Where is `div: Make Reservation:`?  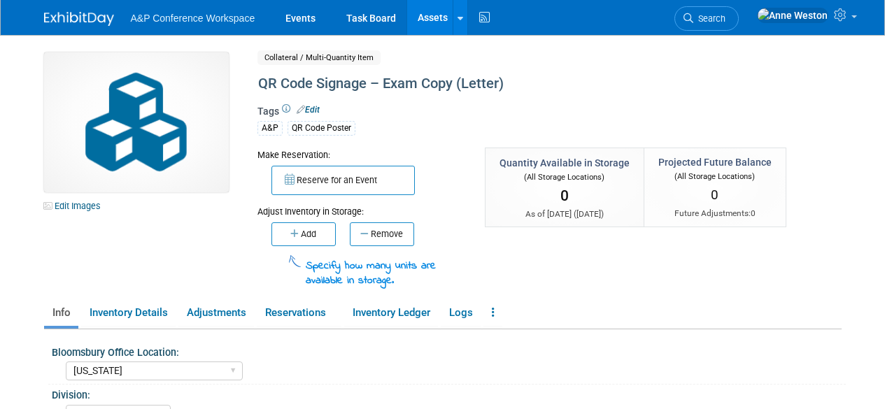 div: Make Reservation: is located at coordinates (360, 155).